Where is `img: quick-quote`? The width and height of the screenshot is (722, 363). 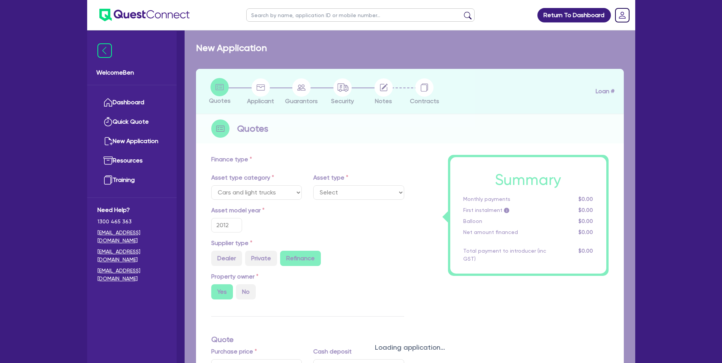 img: quick-quote is located at coordinates (108, 122).